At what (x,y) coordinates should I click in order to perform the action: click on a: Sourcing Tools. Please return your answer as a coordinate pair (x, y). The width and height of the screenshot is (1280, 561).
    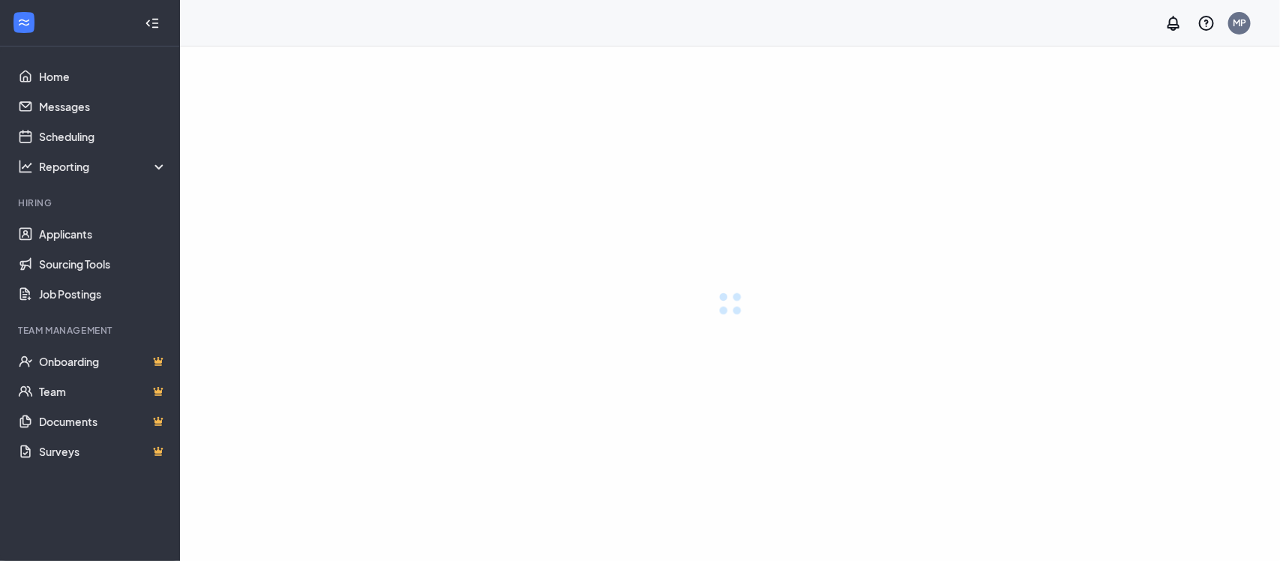
    Looking at the image, I should click on (103, 264).